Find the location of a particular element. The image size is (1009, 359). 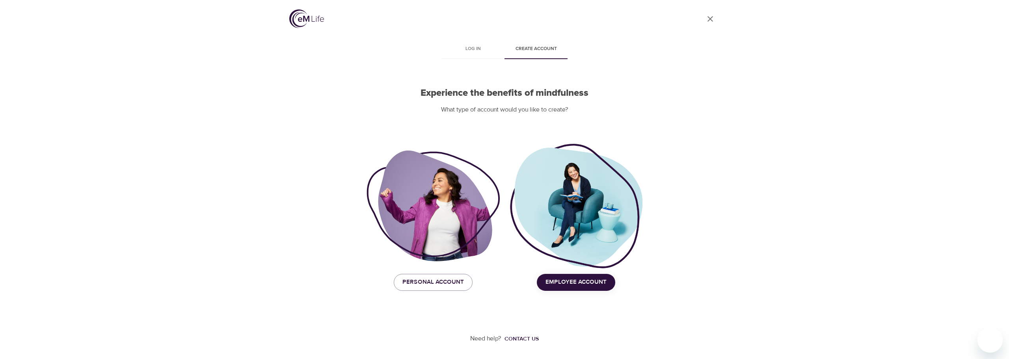

button: Personal Account is located at coordinates (433, 282).